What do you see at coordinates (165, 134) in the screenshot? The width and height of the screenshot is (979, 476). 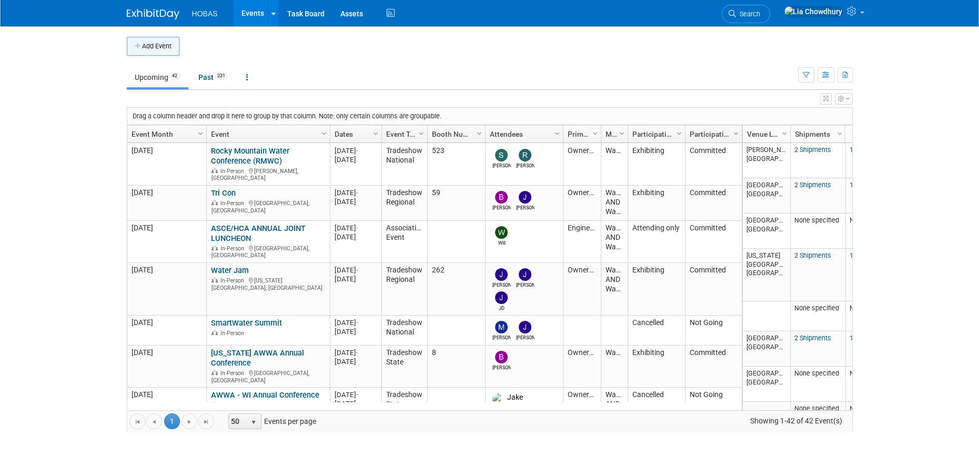 I see `a: Event Month` at bounding box center [165, 134].